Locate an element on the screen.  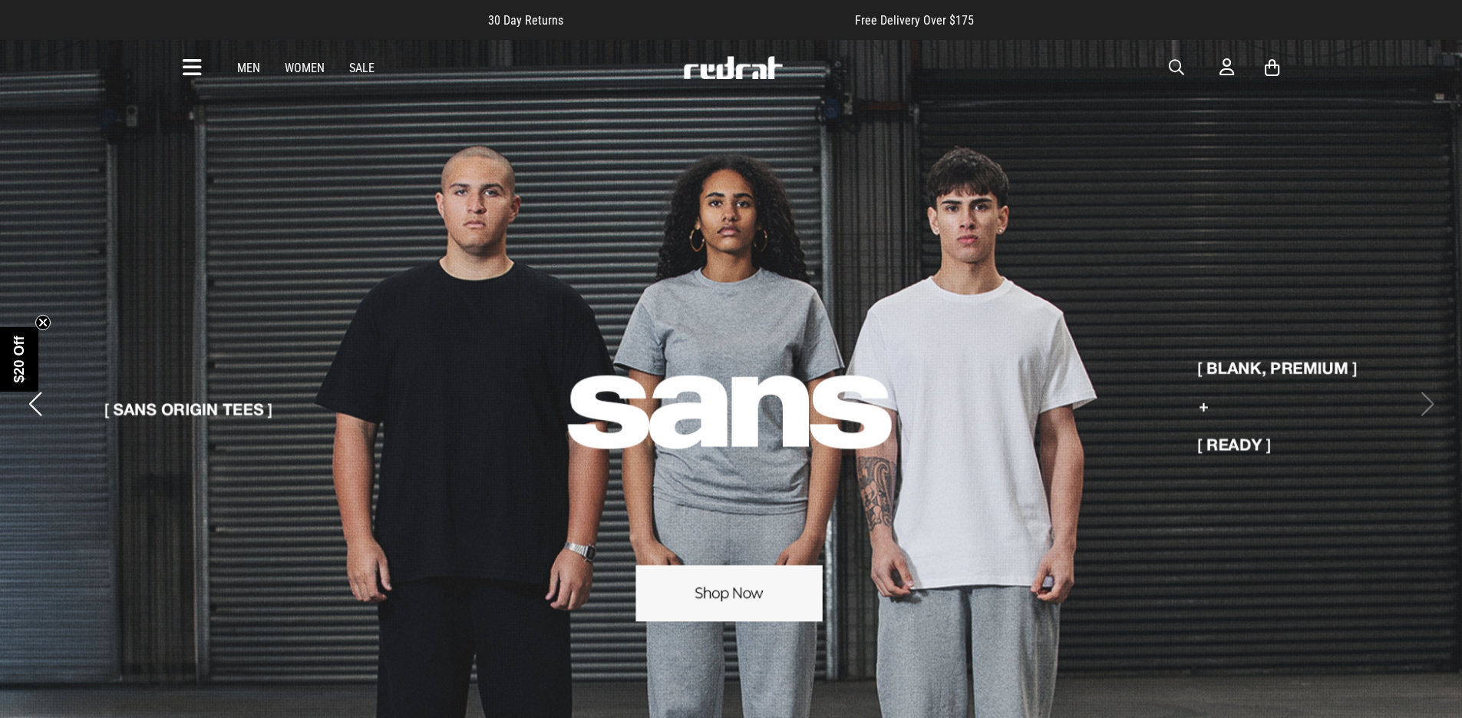
button: Previous slide is located at coordinates (35, 404).